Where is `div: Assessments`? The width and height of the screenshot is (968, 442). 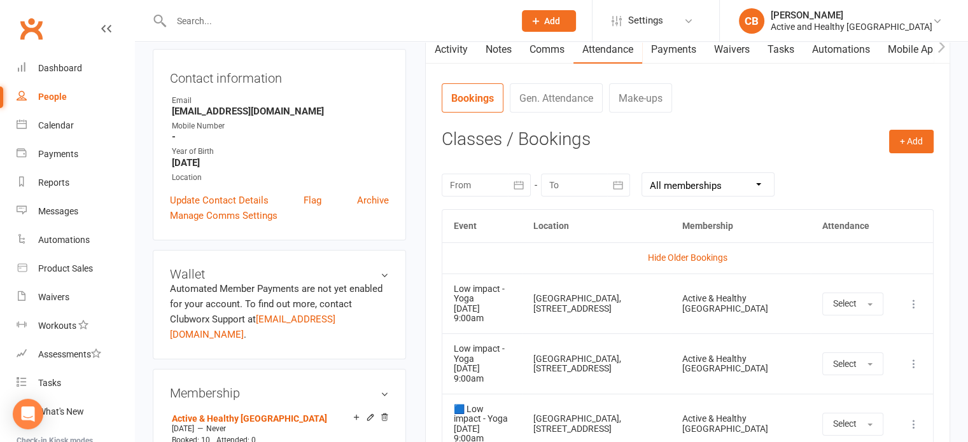
div: Assessments is located at coordinates (69, 354).